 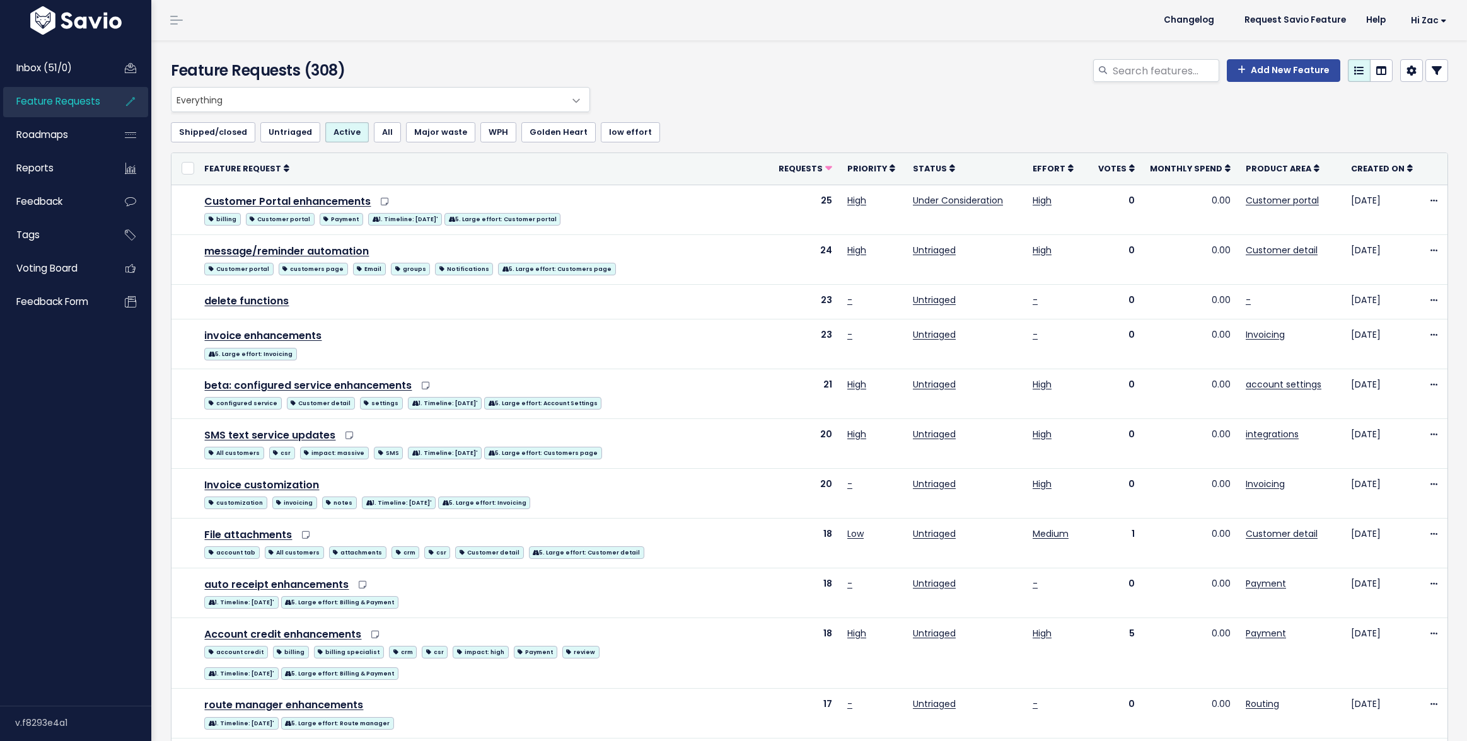 I want to click on a: billing, so click(x=222, y=218).